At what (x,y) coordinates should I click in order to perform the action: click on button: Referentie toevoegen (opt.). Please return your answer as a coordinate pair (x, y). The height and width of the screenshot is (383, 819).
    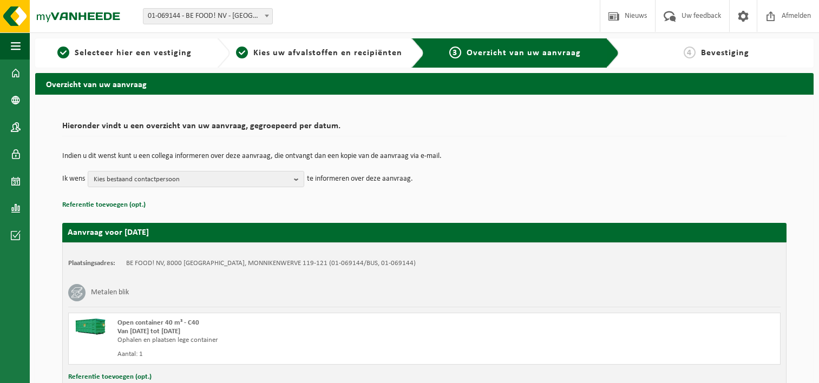
    Looking at the image, I should click on (104, 205).